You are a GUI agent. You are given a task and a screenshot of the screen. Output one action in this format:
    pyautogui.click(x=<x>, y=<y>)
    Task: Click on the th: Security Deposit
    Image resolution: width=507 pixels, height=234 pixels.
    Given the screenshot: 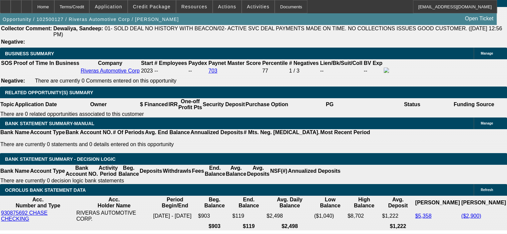 What is the action you would take?
    pyautogui.click(x=224, y=105)
    